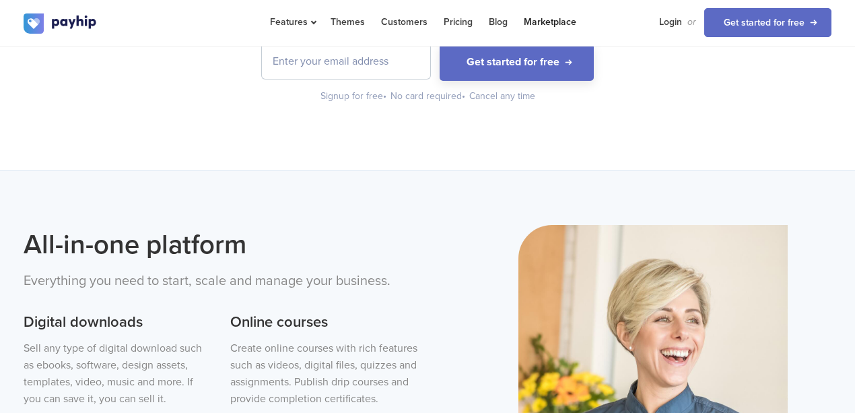 The width and height of the screenshot is (855, 413). I want to click on h3: Digital downloads, so click(117, 323).